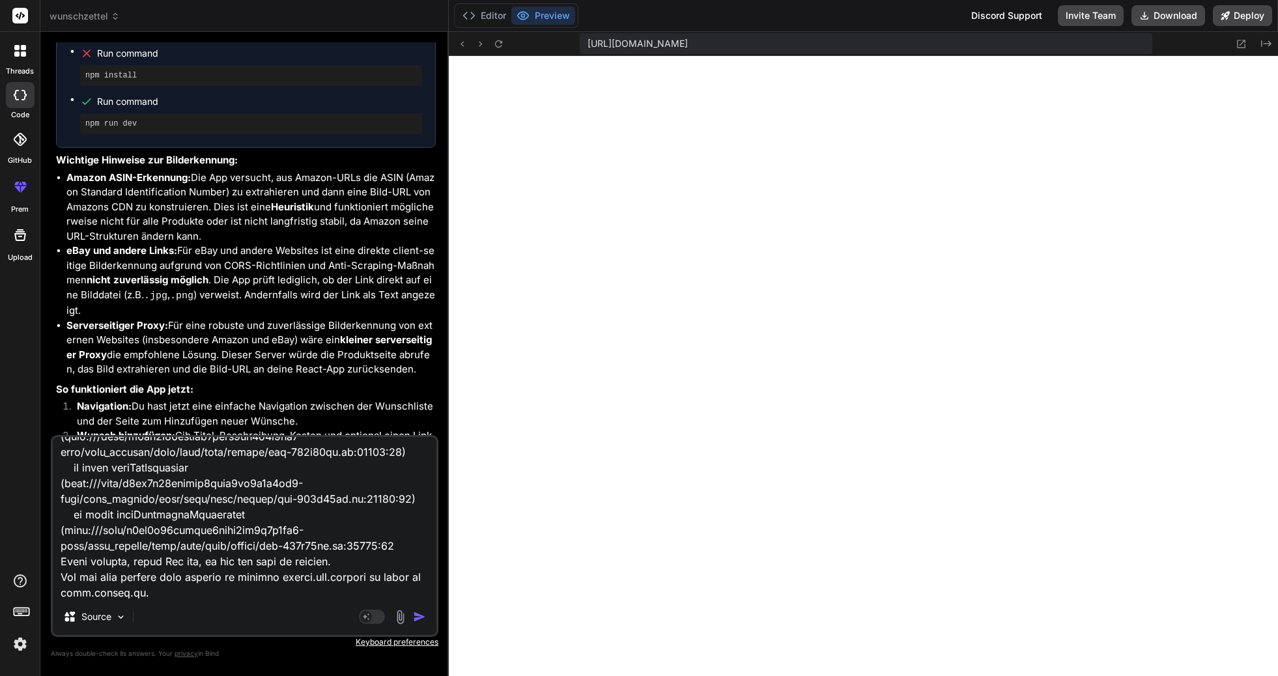 This screenshot has width=1278, height=676. I want to click on li: Für eBay und andere Websites ist eine direkte client-seitige Bilderkennung aufgrund von CORS-Rich..., so click(251, 281).